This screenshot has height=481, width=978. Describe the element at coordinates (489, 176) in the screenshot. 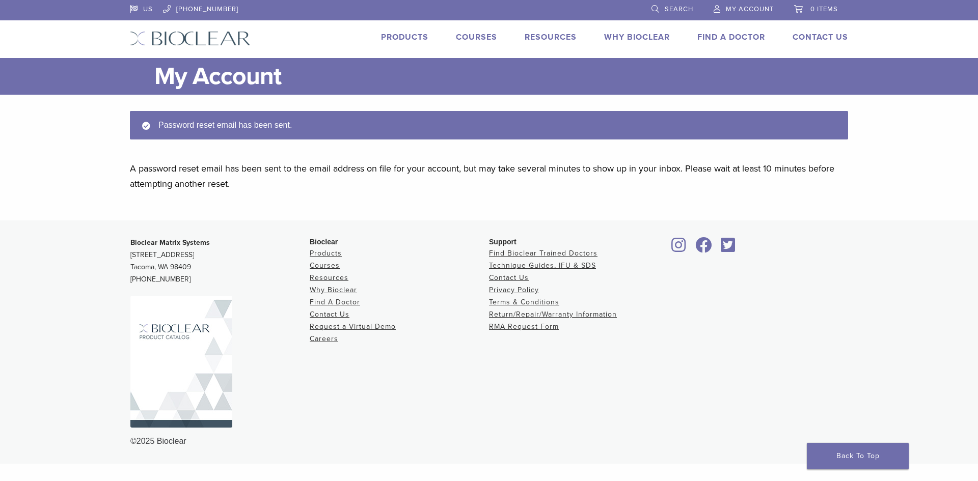

I see `p: A password reset email has been sent to the email address on file for your account, but may take ...` at that location.